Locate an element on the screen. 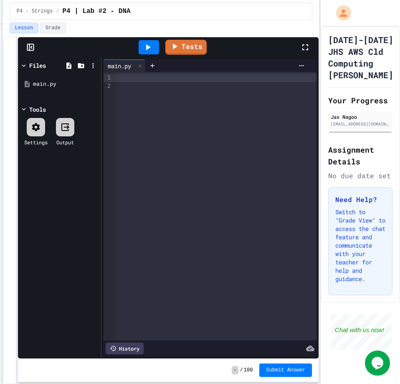  div: Settings is located at coordinates (36, 142).